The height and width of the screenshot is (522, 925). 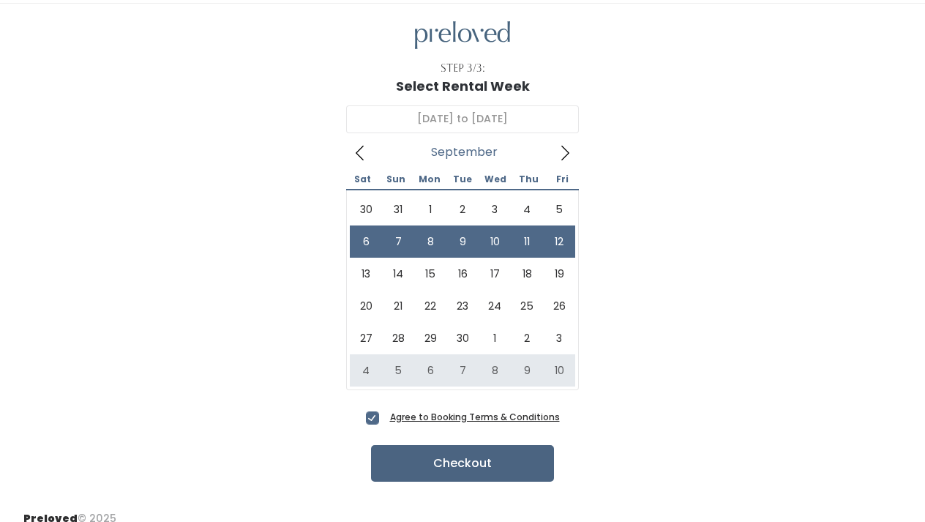 What do you see at coordinates (463, 306) in the screenshot?
I see `span: September 23, 2025` at bounding box center [463, 306].